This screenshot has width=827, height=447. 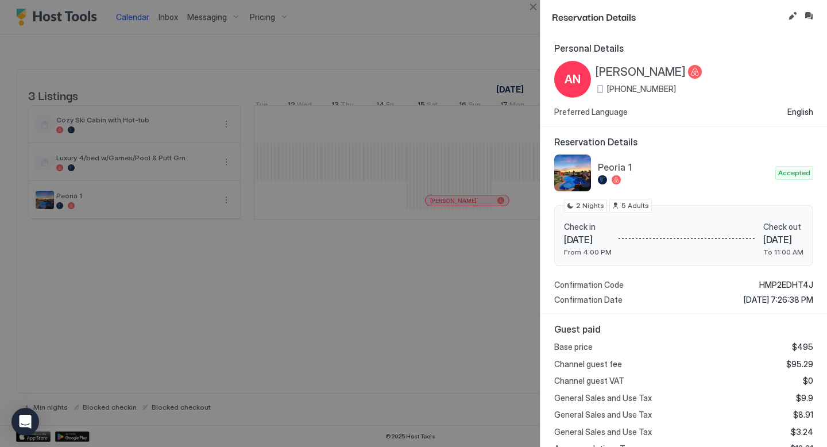 What do you see at coordinates (589, 381) in the screenshot?
I see `span: Channel guest VAT` at bounding box center [589, 381].